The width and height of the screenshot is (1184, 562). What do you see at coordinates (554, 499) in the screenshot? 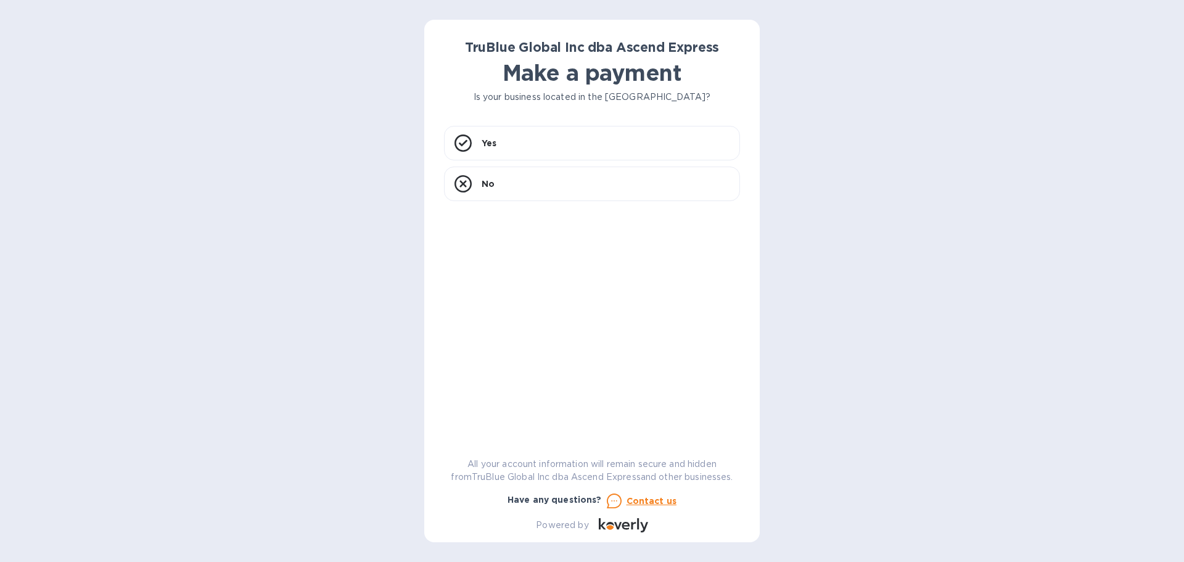
I see `b: Have any questions?` at bounding box center [554, 499].